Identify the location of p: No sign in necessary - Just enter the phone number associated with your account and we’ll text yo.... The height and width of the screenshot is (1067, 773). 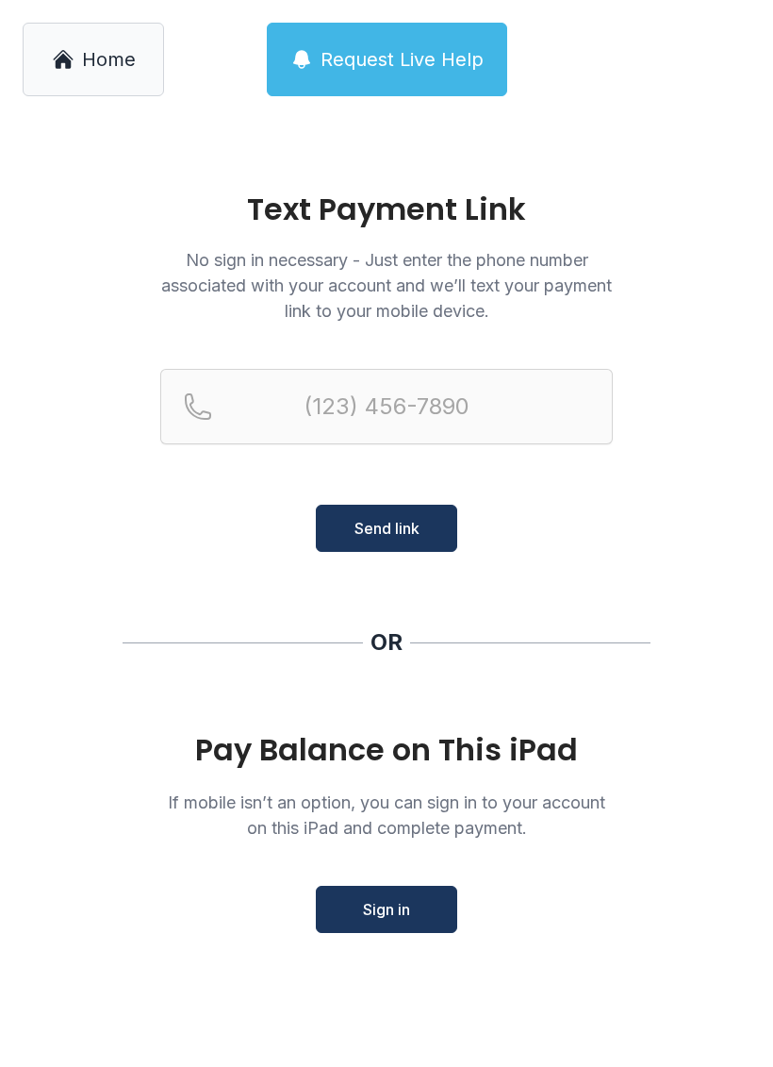
(387, 285).